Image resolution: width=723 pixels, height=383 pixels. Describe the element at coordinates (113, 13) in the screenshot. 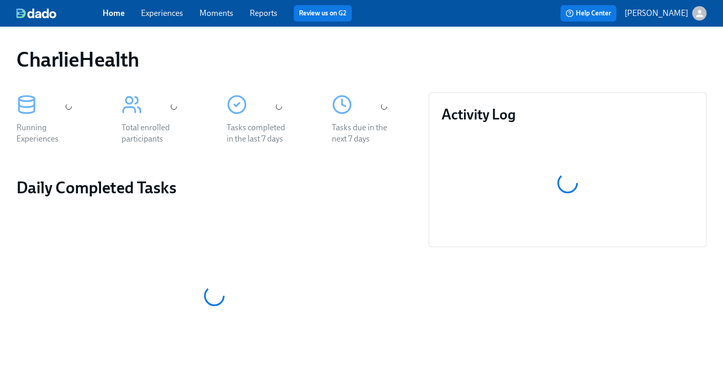

I see `a: Home` at that location.